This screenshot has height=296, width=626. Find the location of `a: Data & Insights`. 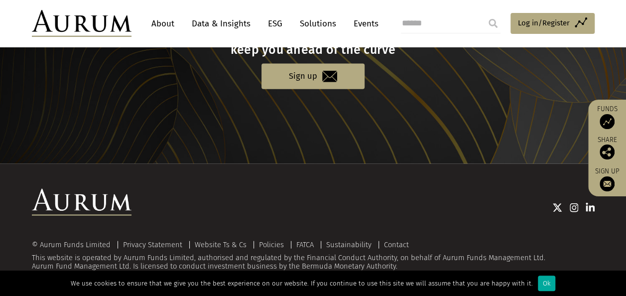

a: Data & Insights is located at coordinates (221, 23).